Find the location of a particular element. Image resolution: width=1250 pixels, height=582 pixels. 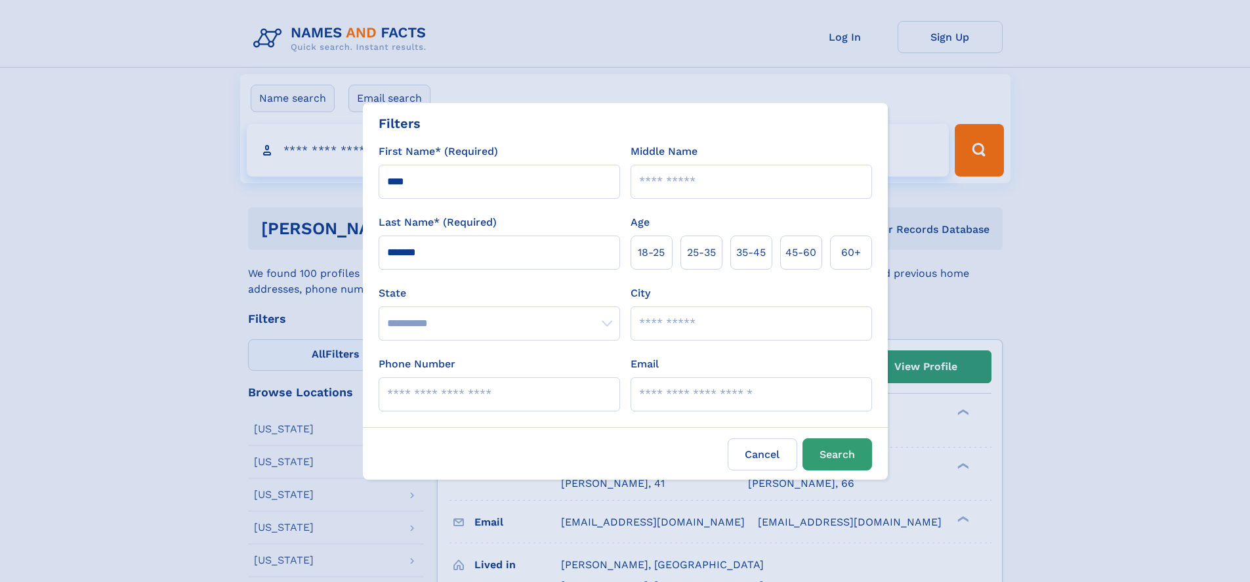

label: Age is located at coordinates (640, 222).